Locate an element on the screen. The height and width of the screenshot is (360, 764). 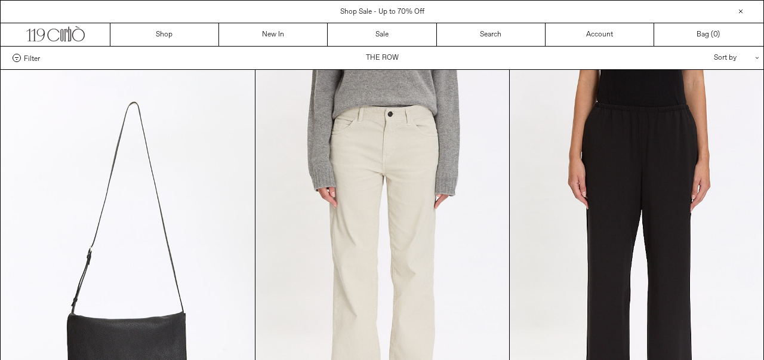
a: Search is located at coordinates (491, 35).